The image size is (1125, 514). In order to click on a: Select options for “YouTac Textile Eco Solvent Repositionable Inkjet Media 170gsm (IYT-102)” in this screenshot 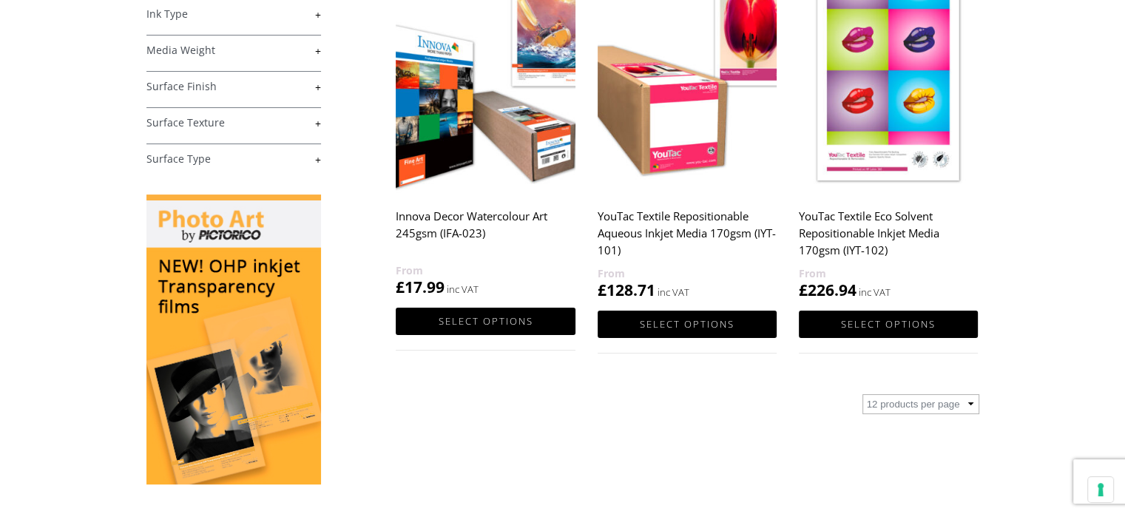, I will do `click(889, 324)`.